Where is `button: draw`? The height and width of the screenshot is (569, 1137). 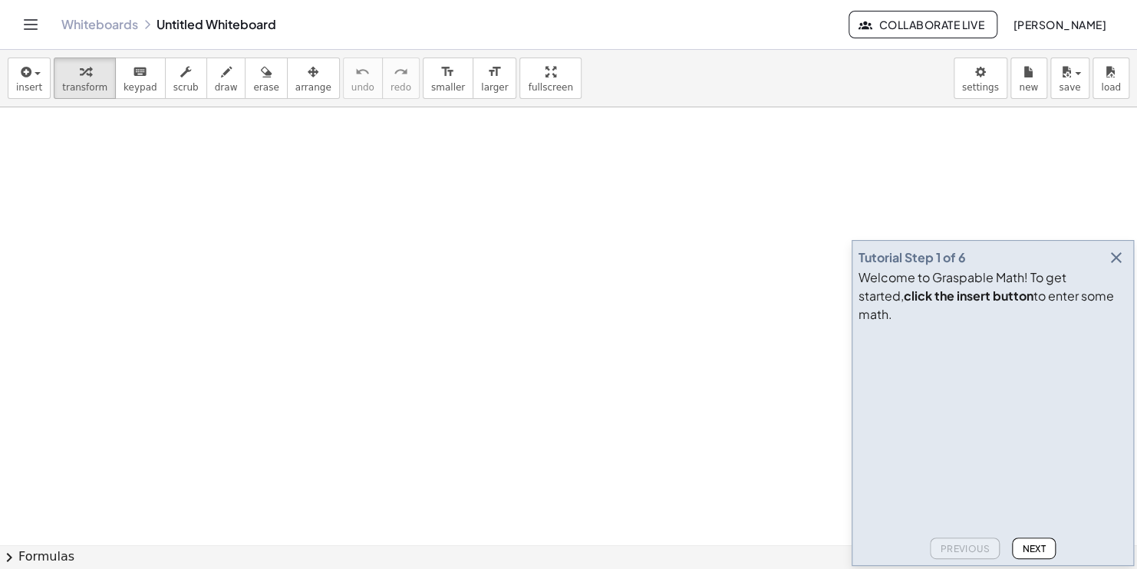
button: draw is located at coordinates (226, 78).